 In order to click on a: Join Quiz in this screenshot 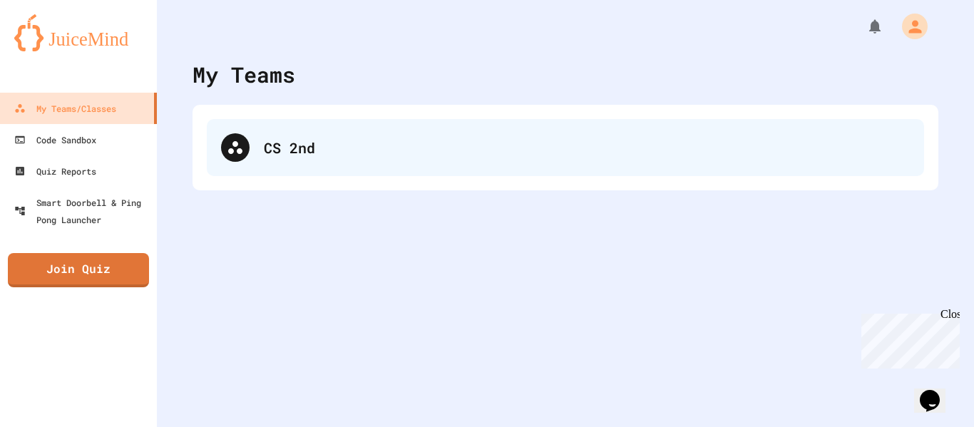, I will do `click(78, 270)`.